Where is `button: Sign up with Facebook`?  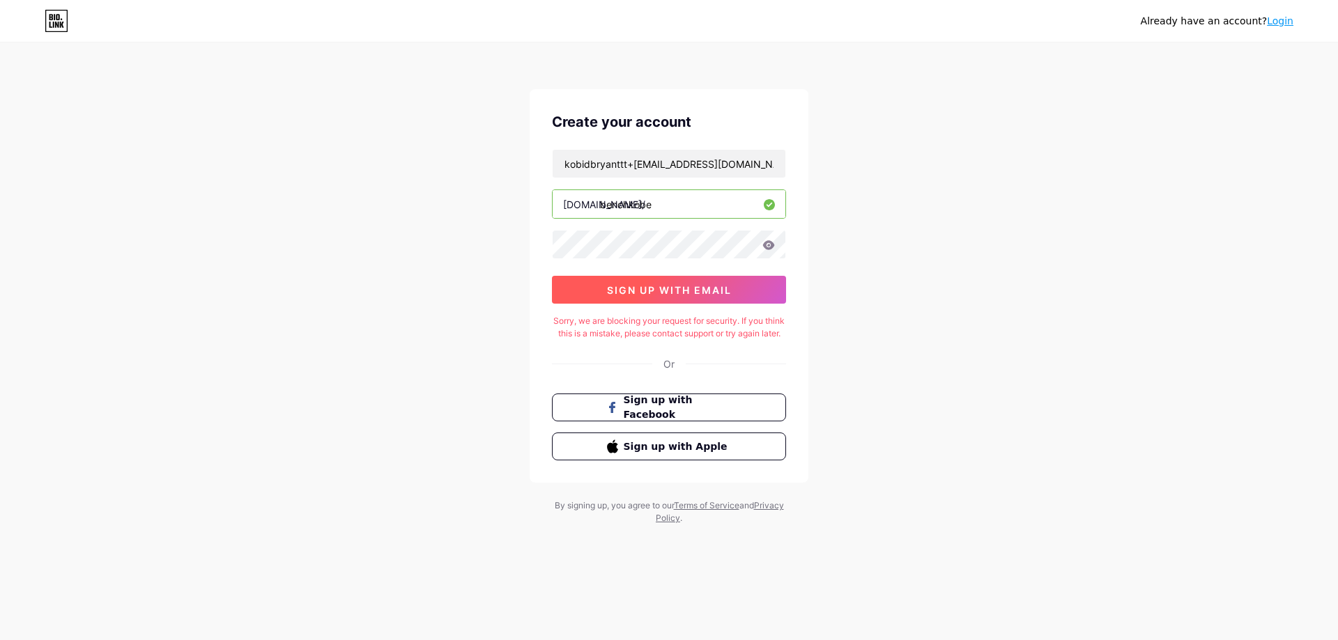 button: Sign up with Facebook is located at coordinates (669, 408).